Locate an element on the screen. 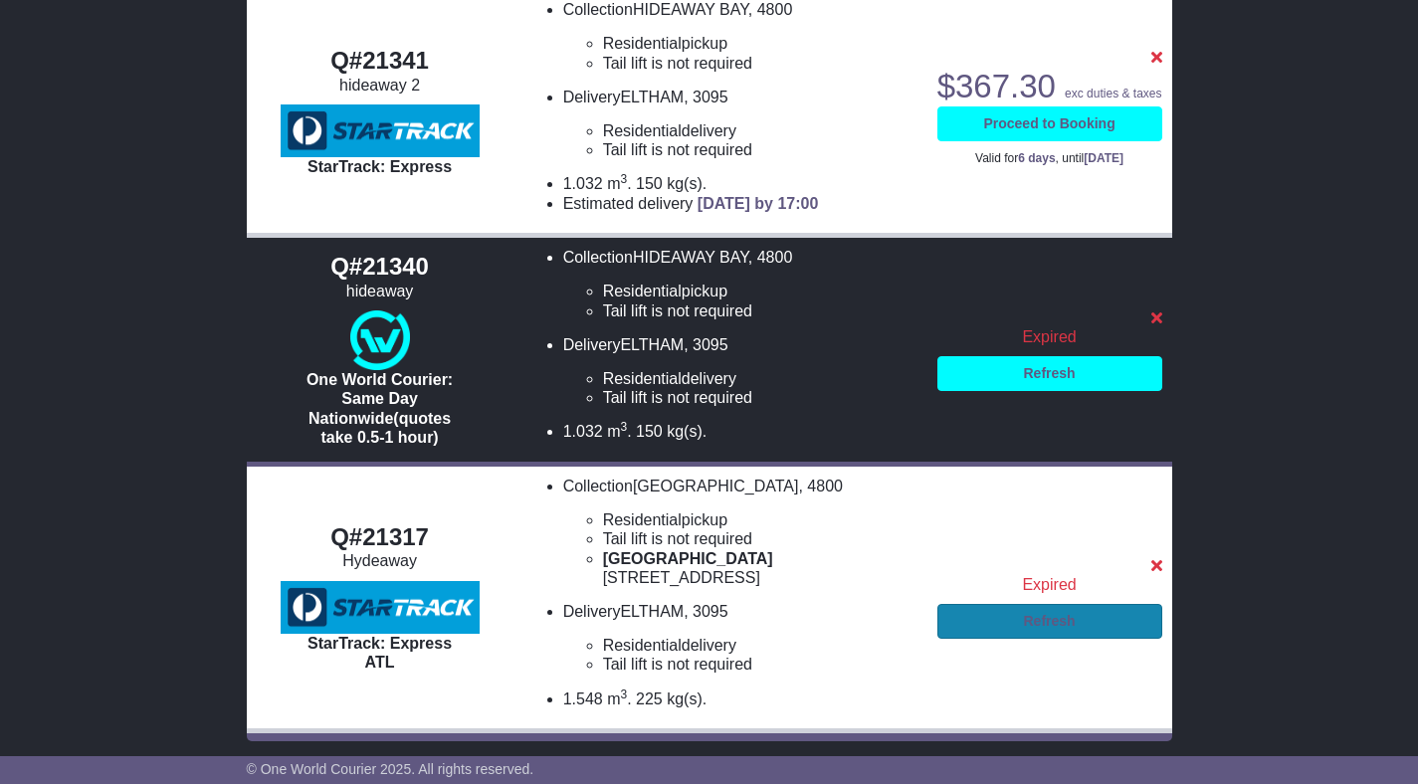 This screenshot has width=1418, height=784. li: Estimated delivery is located at coordinates (741, 203).